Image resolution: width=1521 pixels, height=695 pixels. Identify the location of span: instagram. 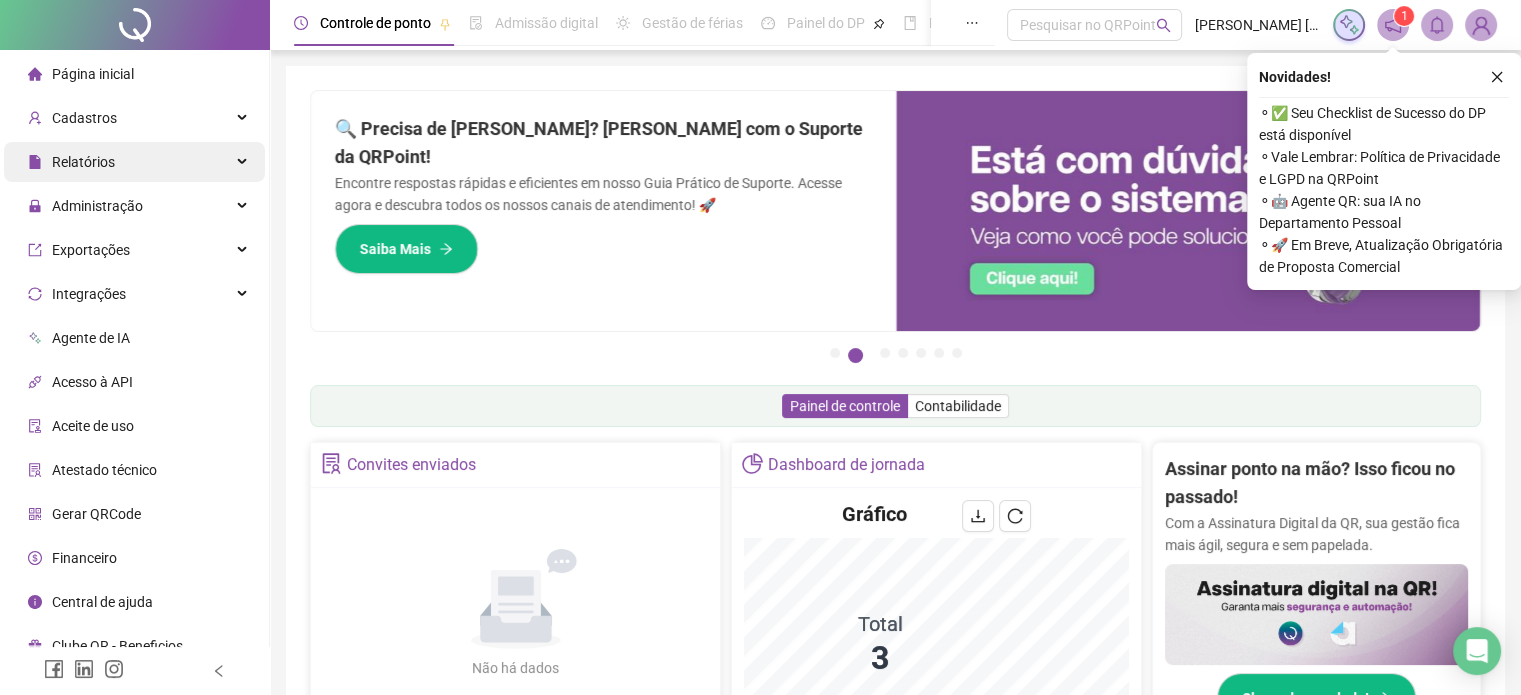
(114, 669).